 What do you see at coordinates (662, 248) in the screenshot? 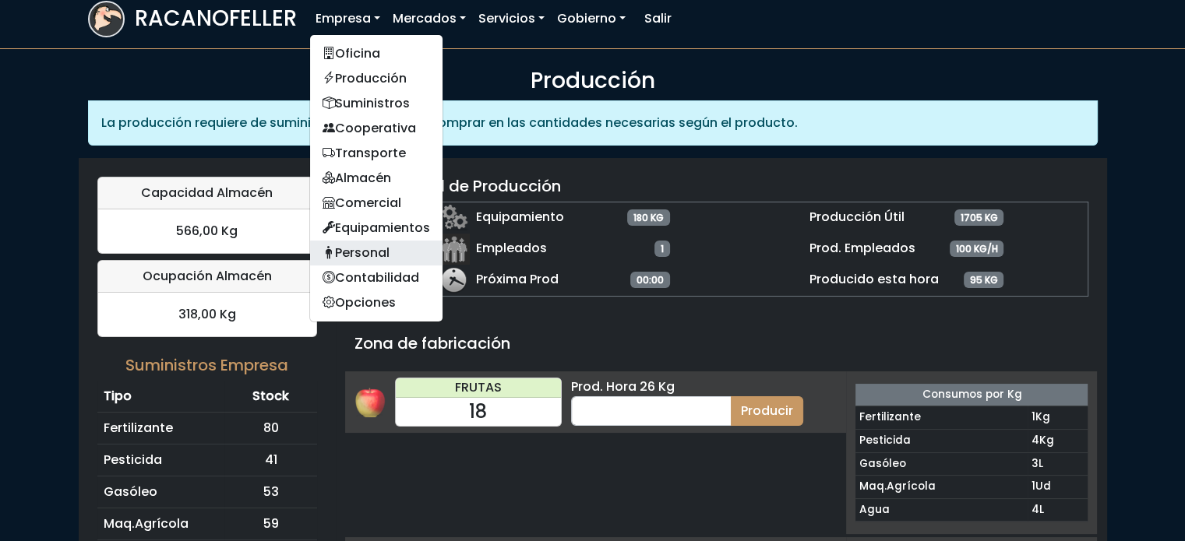
I see `div: 1` at bounding box center [662, 248].